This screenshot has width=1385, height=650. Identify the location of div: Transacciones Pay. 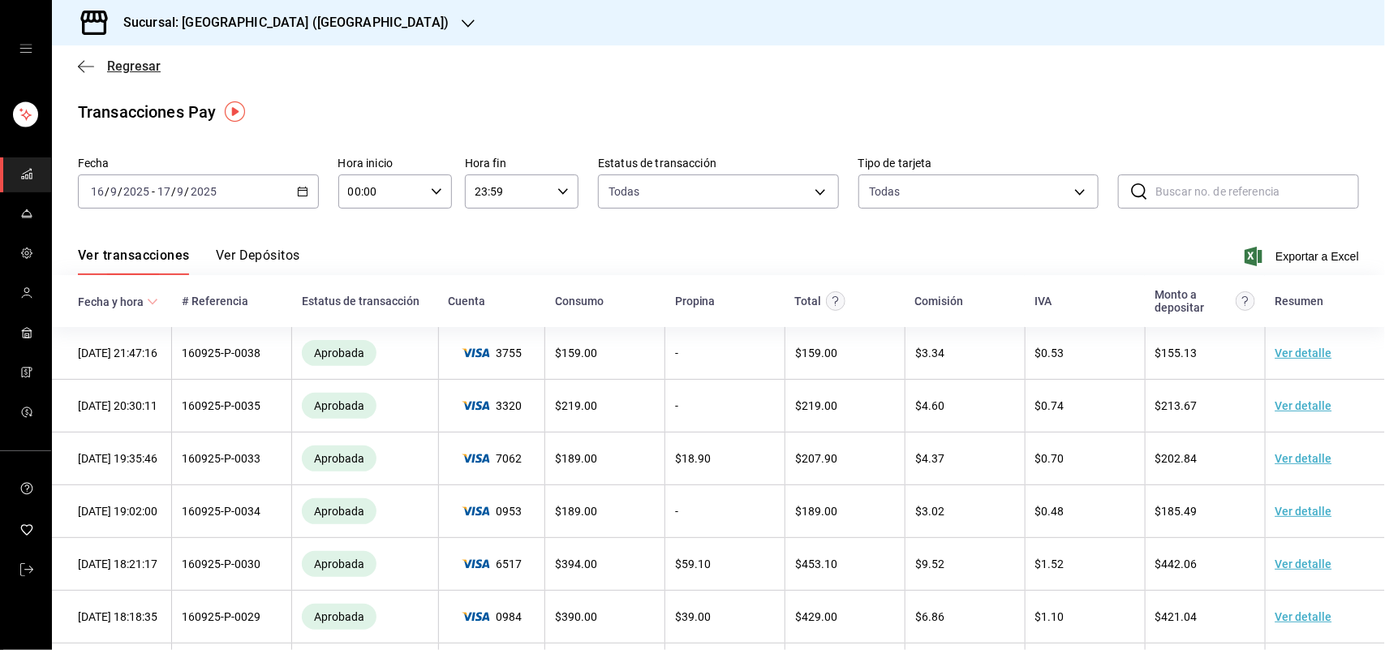
(147, 112).